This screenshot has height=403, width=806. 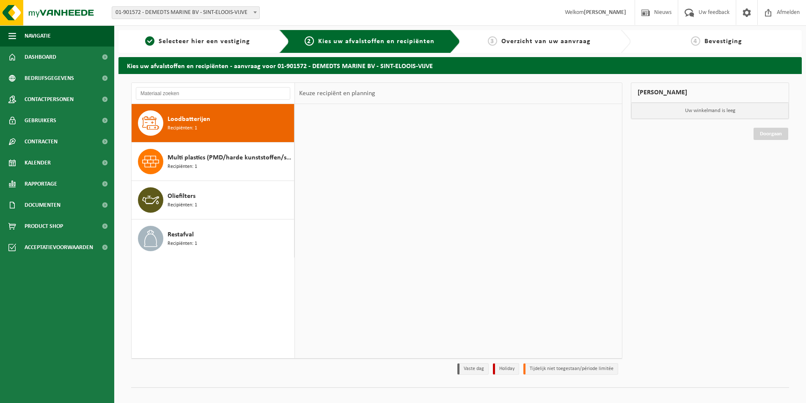 What do you see at coordinates (546, 41) in the screenshot?
I see `span: Overzicht van uw aanvraag` at bounding box center [546, 41].